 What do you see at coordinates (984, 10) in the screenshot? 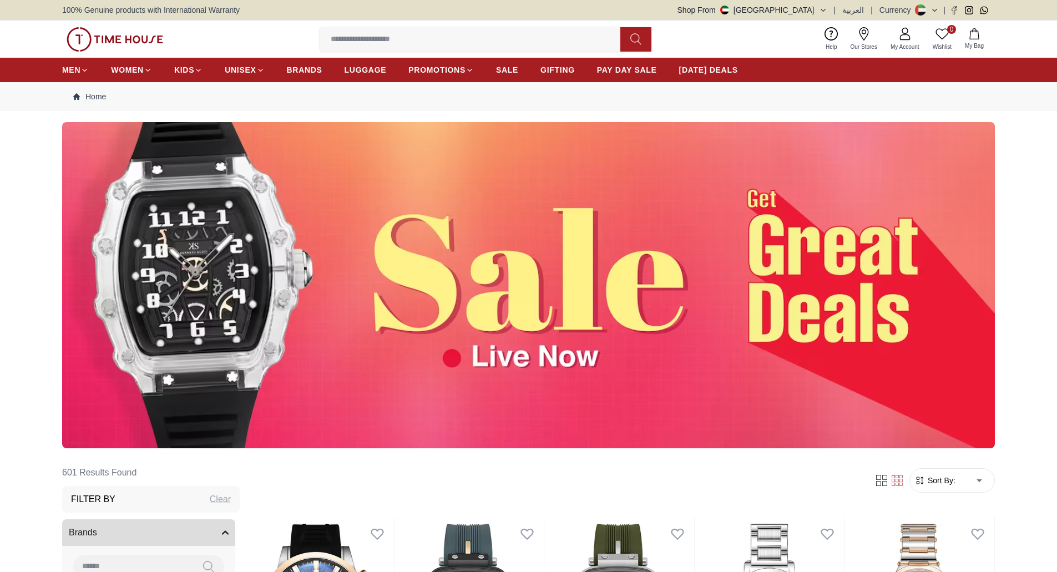
I see `a: Whatsapp` at bounding box center [984, 10].